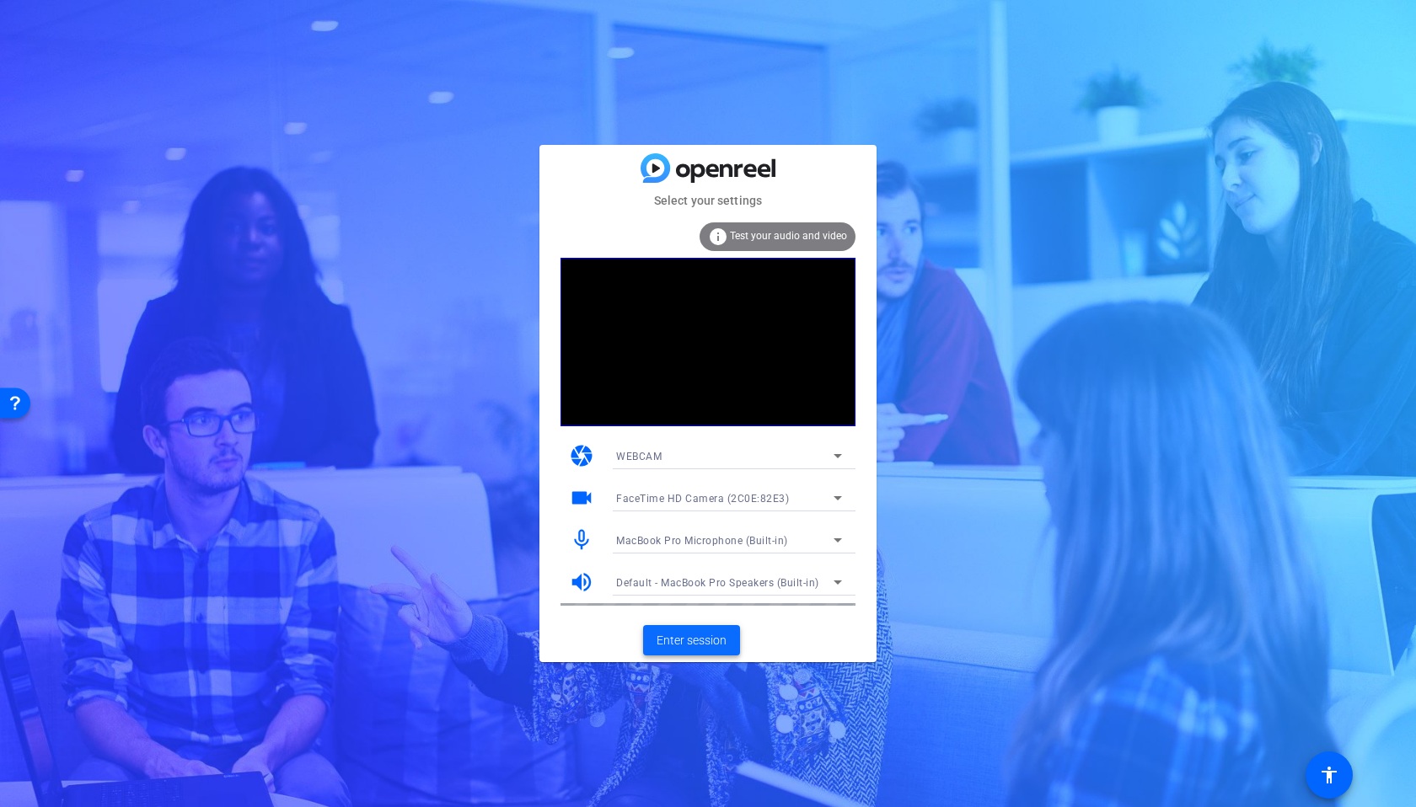  What do you see at coordinates (582, 456) in the screenshot?
I see `mat-icon: camera` at bounding box center [582, 456].